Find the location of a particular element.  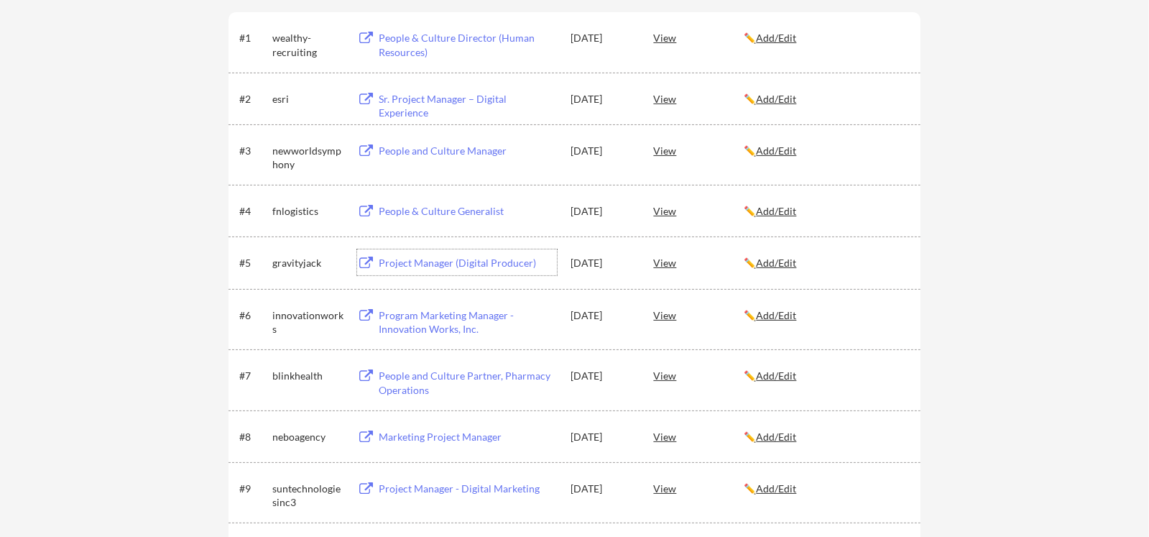

div: #9 is located at coordinates (253, 489).